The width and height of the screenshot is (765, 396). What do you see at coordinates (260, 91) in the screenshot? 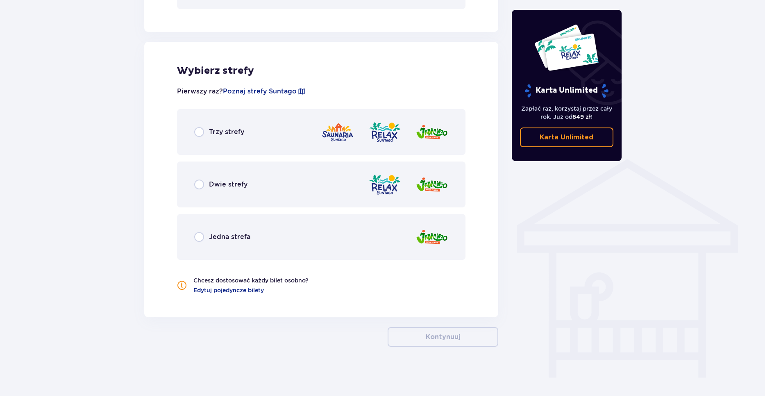
I see `a: Poznaj strefy Suntago` at bounding box center [260, 91].